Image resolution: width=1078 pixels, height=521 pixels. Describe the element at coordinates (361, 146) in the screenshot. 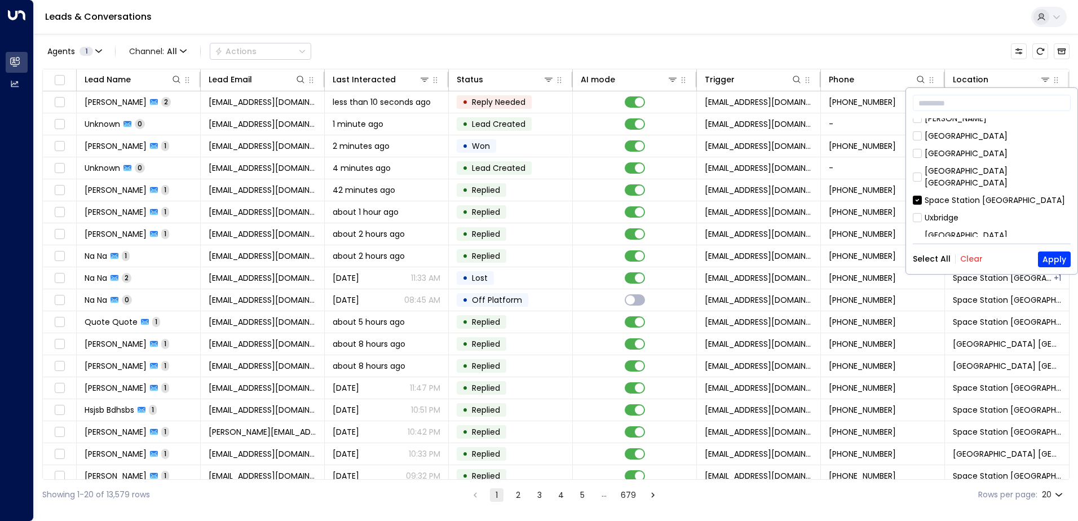

I see `span: 2 minutes ago` at that location.